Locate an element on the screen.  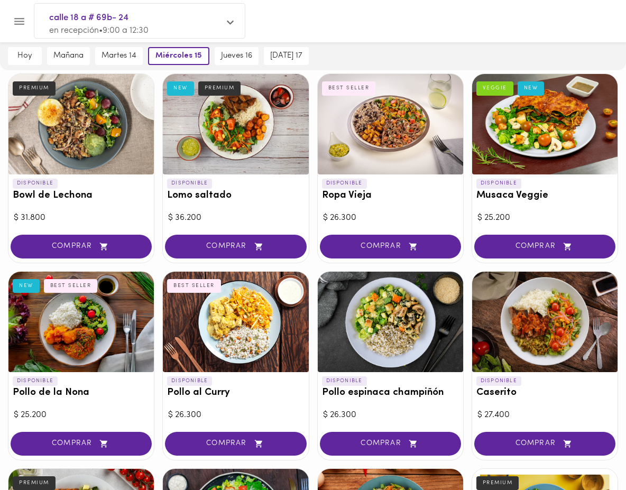
span: en recepción • 9:00 a 12:30 is located at coordinates (99, 31).